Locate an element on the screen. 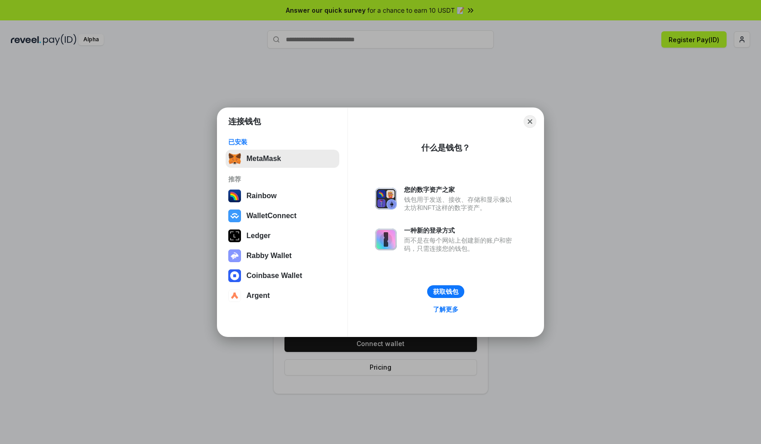  div: 钱包用于发送、接收、存储和显示像以太坊和NFT这样的数字资产。 is located at coordinates (460, 203).